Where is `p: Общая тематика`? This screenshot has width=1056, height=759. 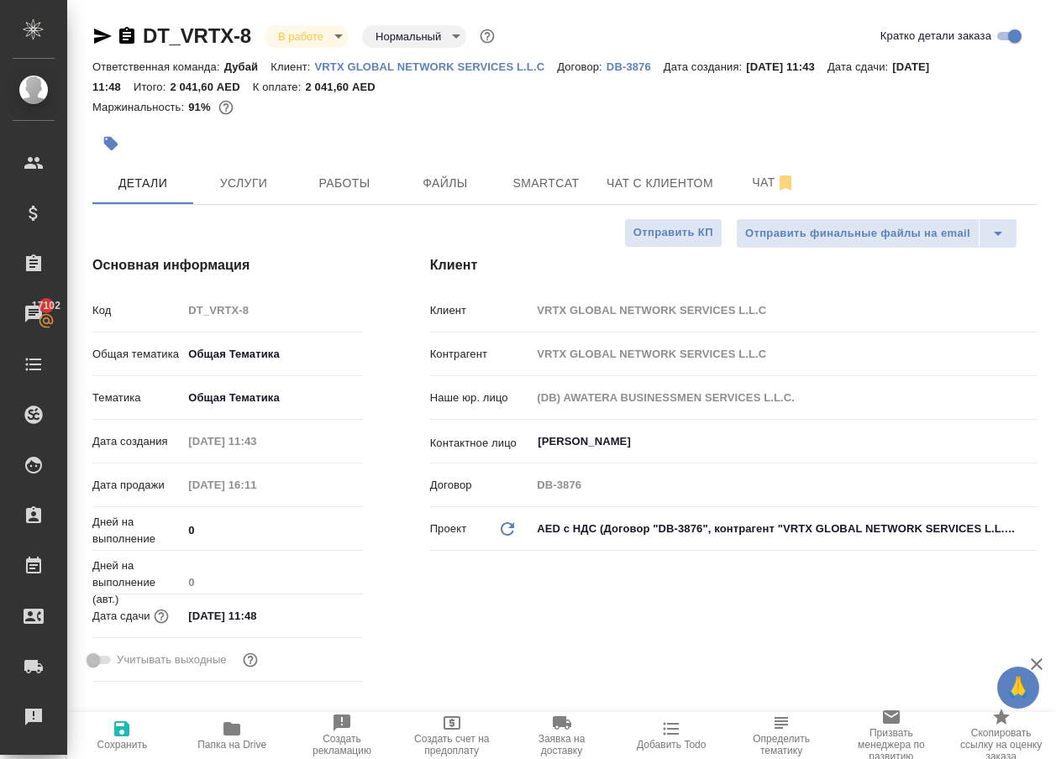 p: Общая тематика is located at coordinates (137, 355).